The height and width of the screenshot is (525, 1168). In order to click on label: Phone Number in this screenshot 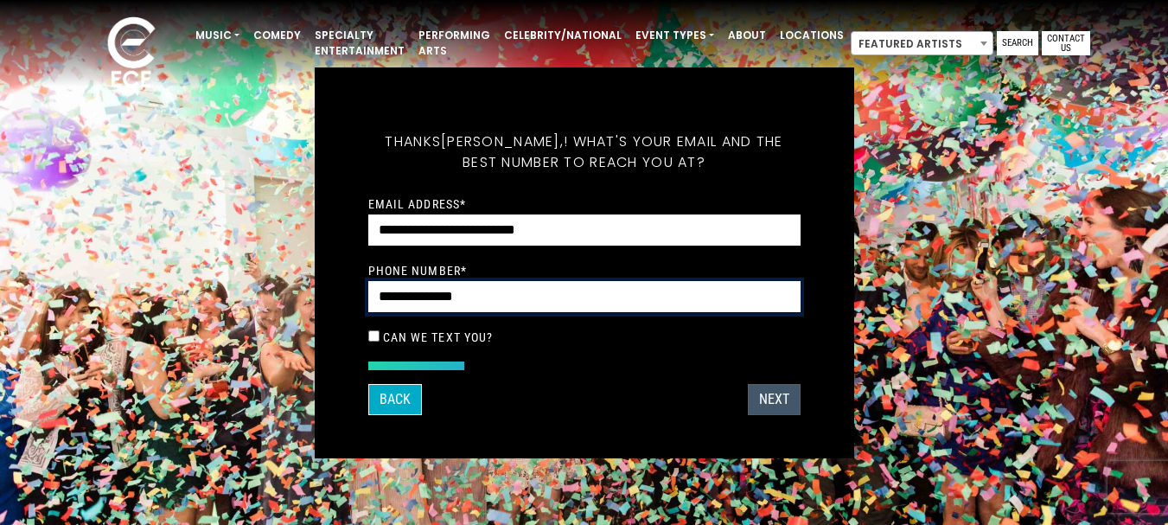, I will do `click(418, 271)`.